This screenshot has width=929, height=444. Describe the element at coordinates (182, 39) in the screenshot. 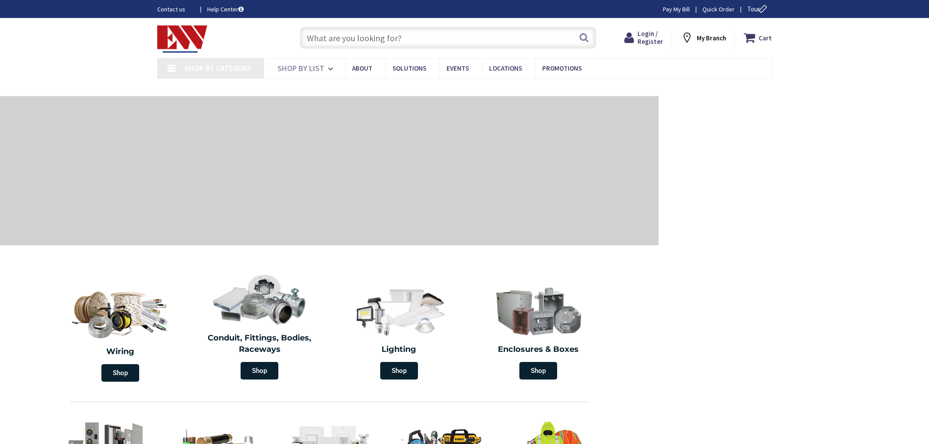

I see `img: Electrical Wholesalers, Inc.` at that location.